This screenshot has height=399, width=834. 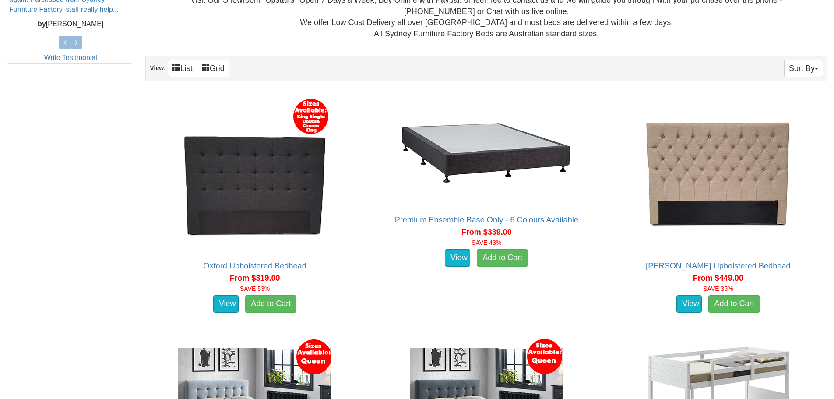 What do you see at coordinates (255, 289) in the screenshot?
I see `font: SAVE 53%` at bounding box center [255, 289].